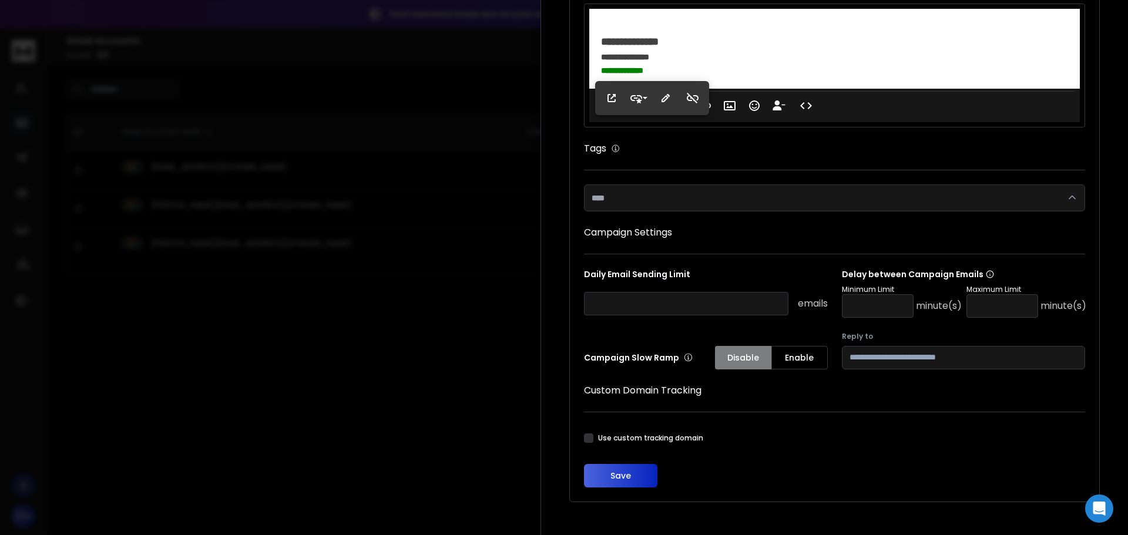 This screenshot has width=1128, height=535. I want to click on p: emails, so click(813, 304).